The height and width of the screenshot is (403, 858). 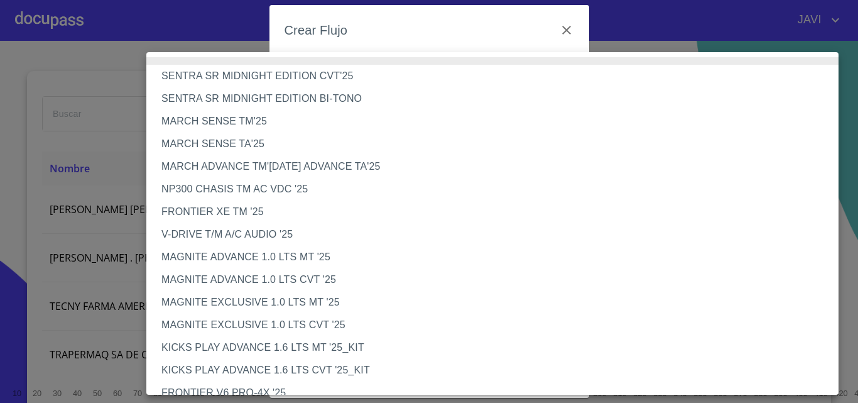 I want to click on li: FRONTIER XE TM '25, so click(x=497, y=212).